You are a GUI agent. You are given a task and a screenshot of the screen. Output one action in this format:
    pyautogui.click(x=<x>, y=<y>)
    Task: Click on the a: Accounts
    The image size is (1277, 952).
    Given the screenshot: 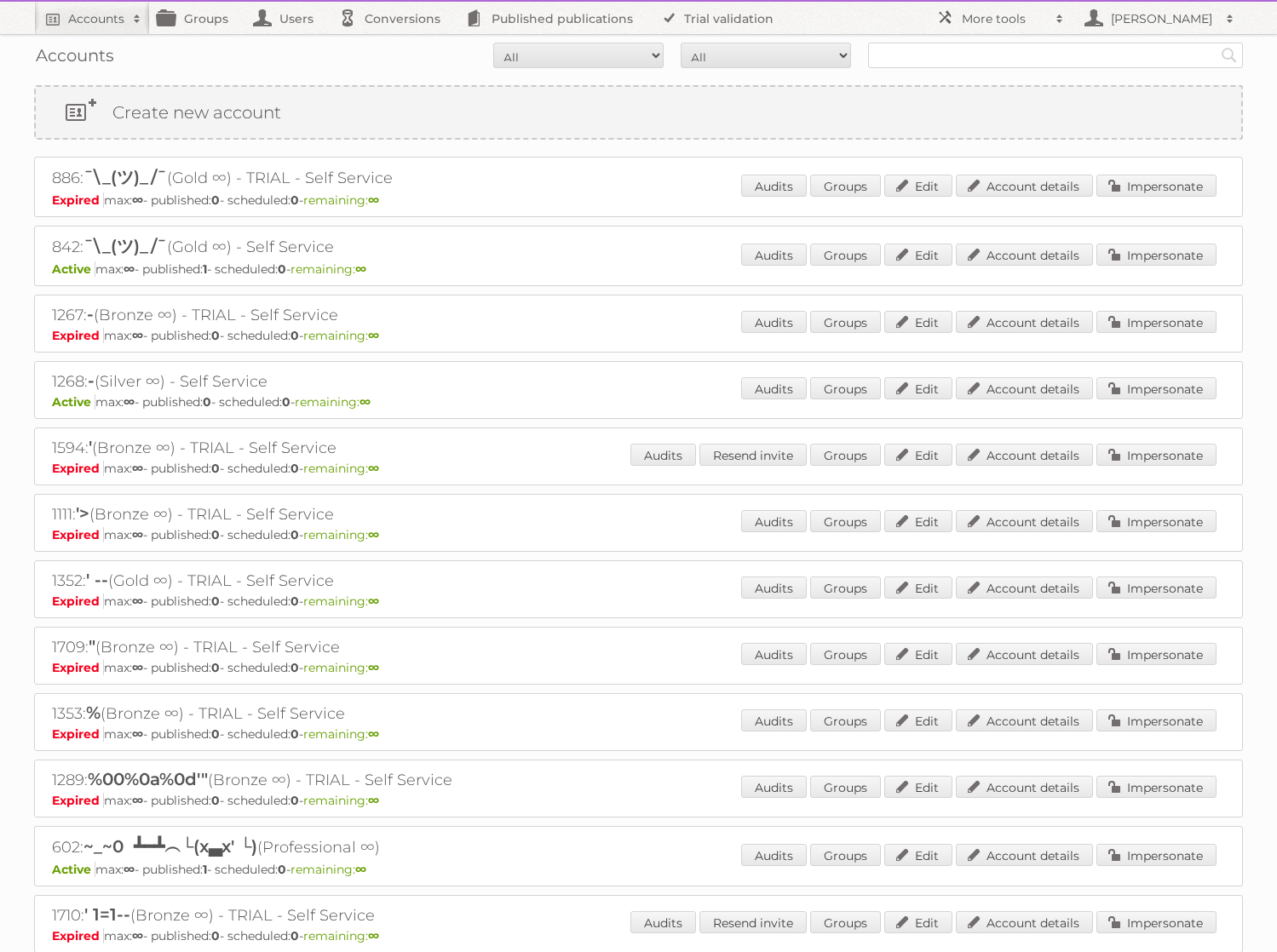 What is the action you would take?
    pyautogui.click(x=92, y=18)
    